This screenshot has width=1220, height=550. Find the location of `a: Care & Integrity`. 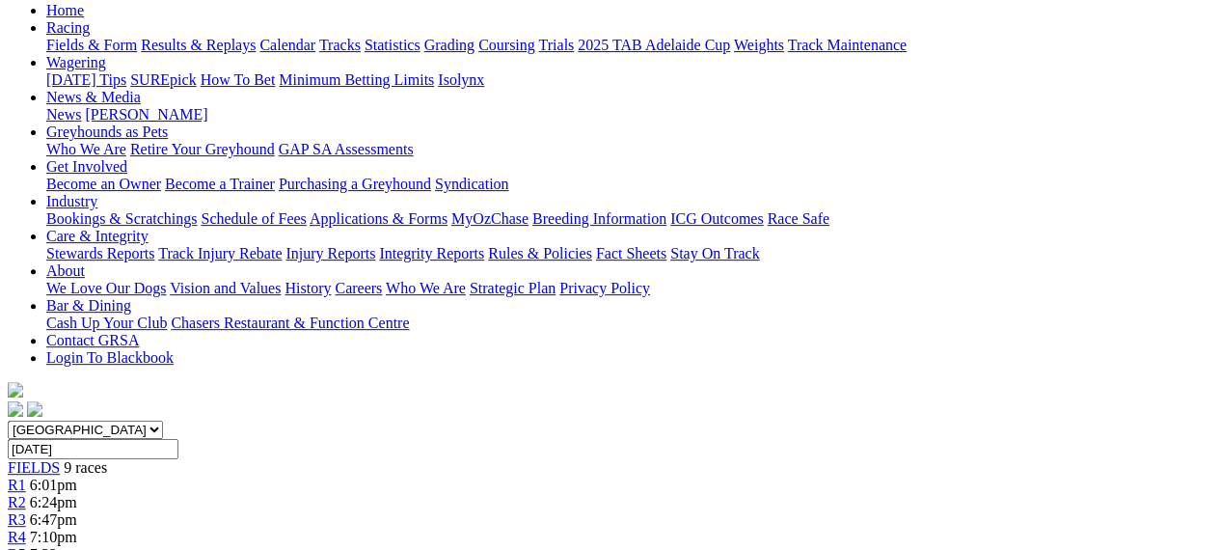

a: Care & Integrity is located at coordinates (97, 235).